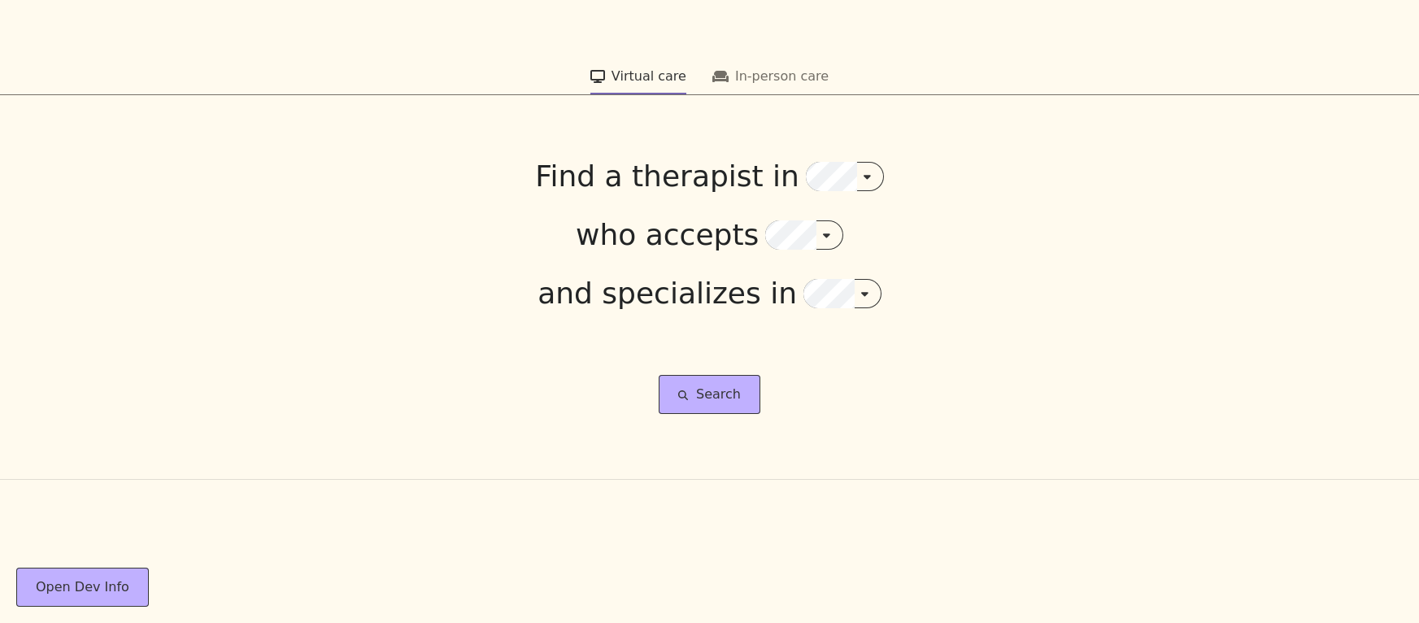 Image resolution: width=1419 pixels, height=623 pixels. Describe the element at coordinates (667, 235) in the screenshot. I see `p: who accepts` at that location.